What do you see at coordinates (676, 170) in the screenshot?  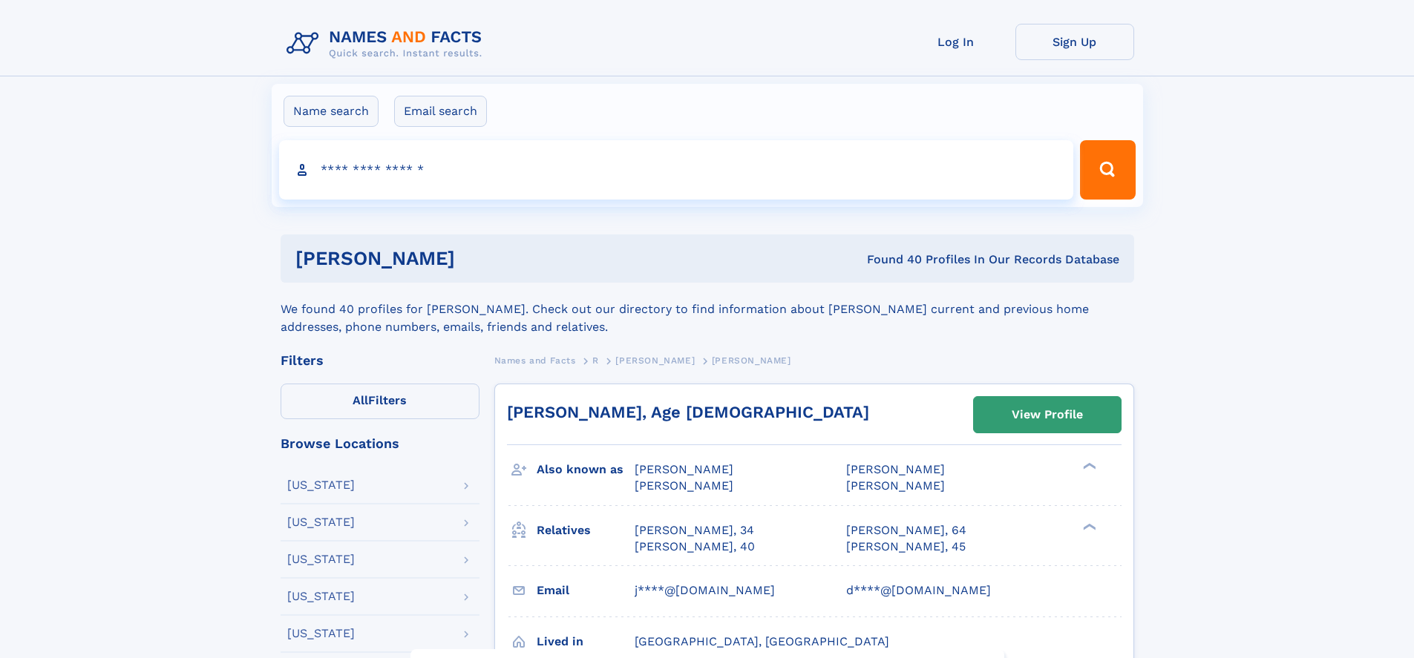 I see `input: search input` at bounding box center [676, 170].